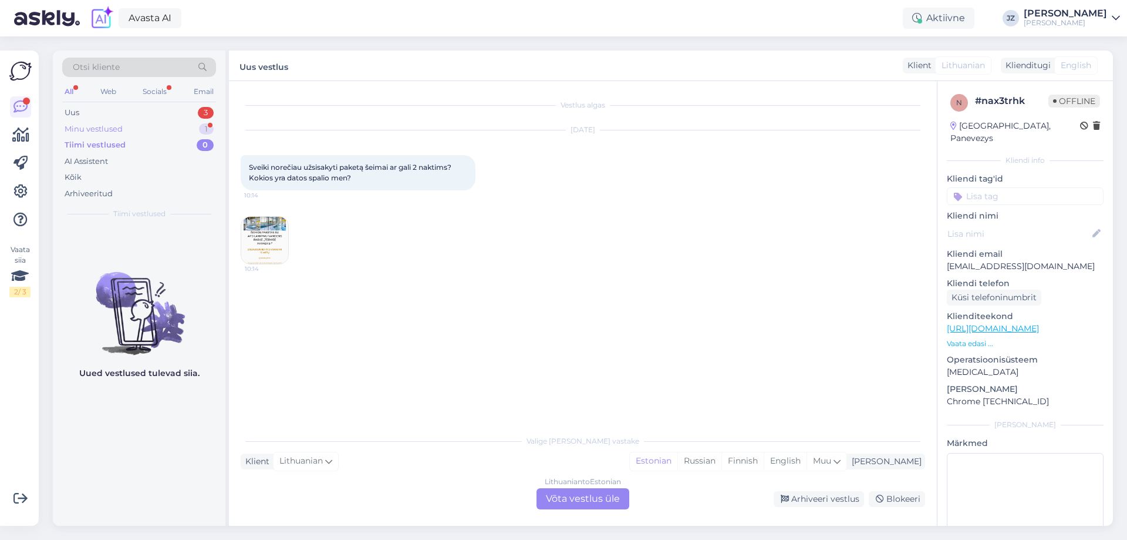 This screenshot has height=540, width=1127. Describe the element at coordinates (206, 129) in the screenshot. I see `div: 1` at that location.